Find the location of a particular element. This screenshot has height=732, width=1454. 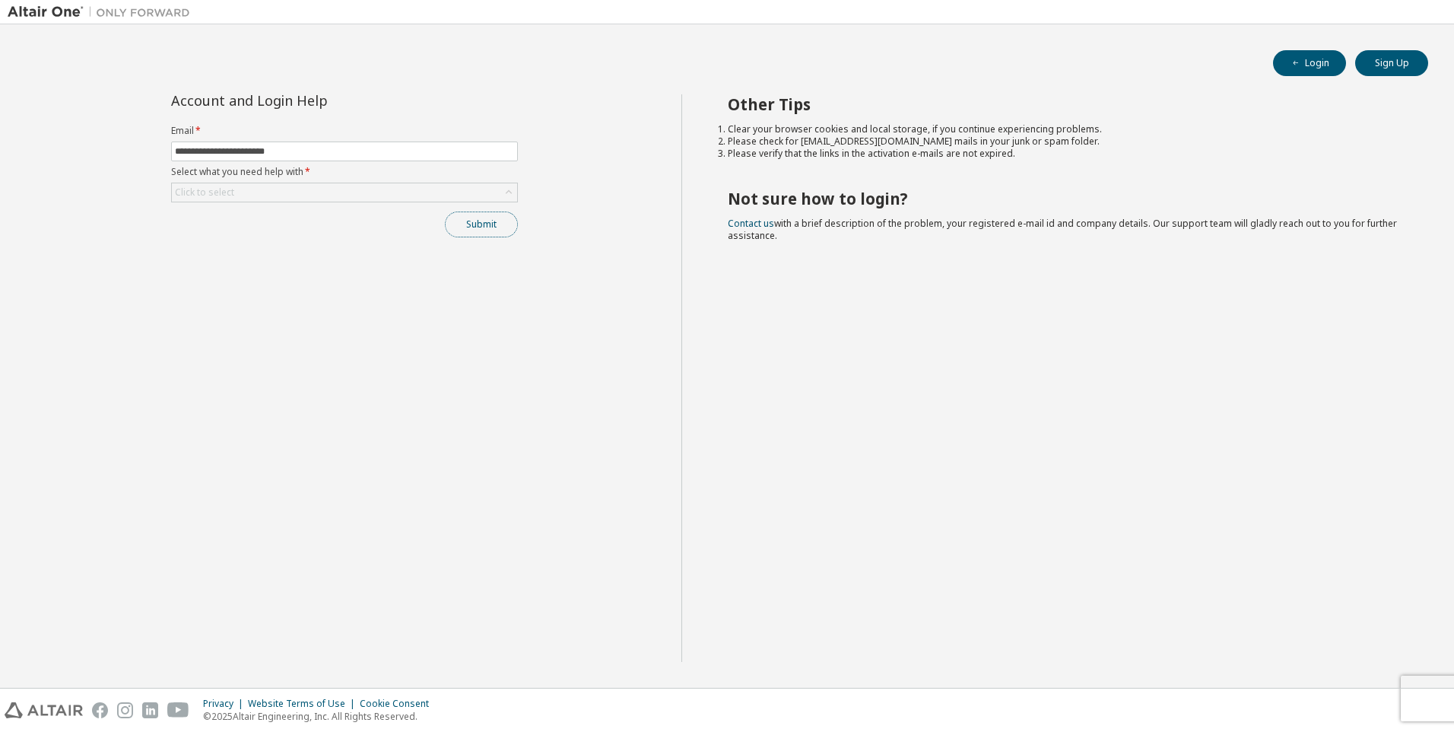

span: with a brief description of the problem, your registered e-mail id and company details. Our suppo... is located at coordinates (1062, 229).